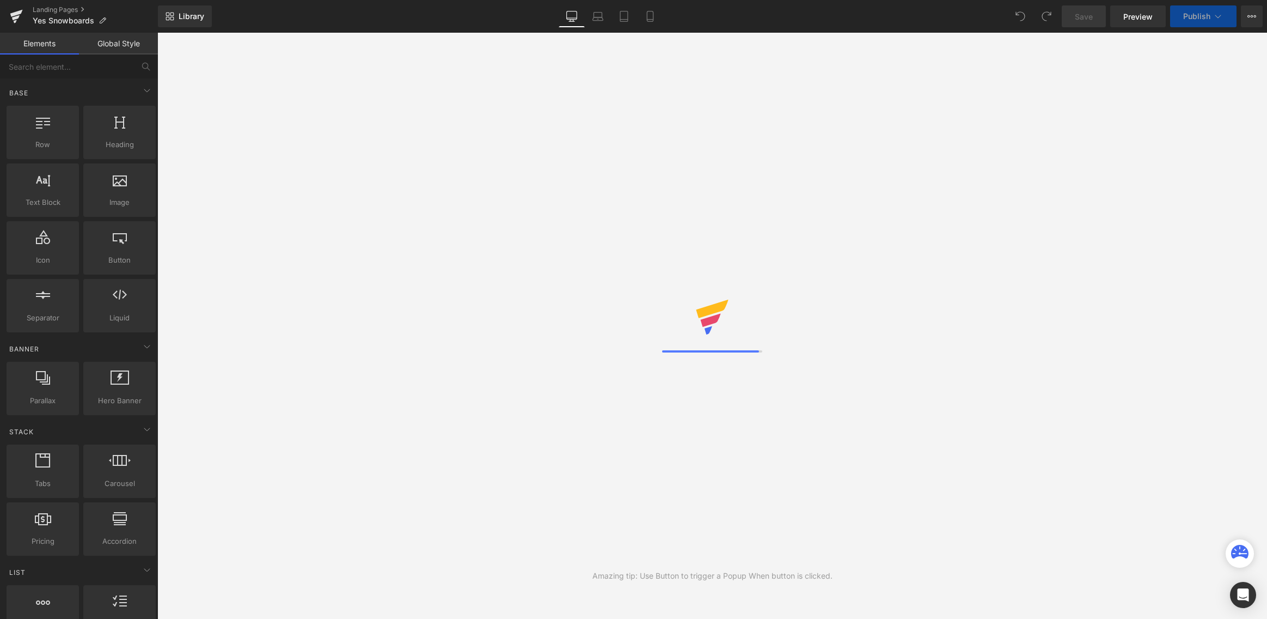 This screenshot has width=1267, height=619. Describe the element at coordinates (19, 93) in the screenshot. I see `span: Base` at that location.